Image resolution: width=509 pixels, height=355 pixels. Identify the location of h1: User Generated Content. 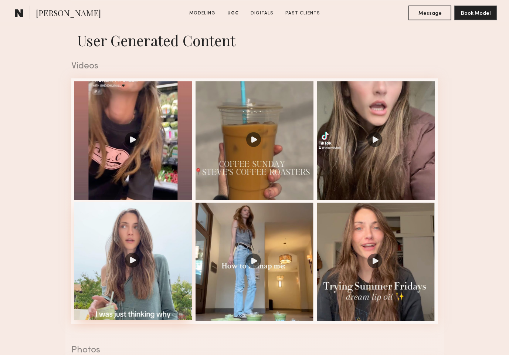
(255, 40).